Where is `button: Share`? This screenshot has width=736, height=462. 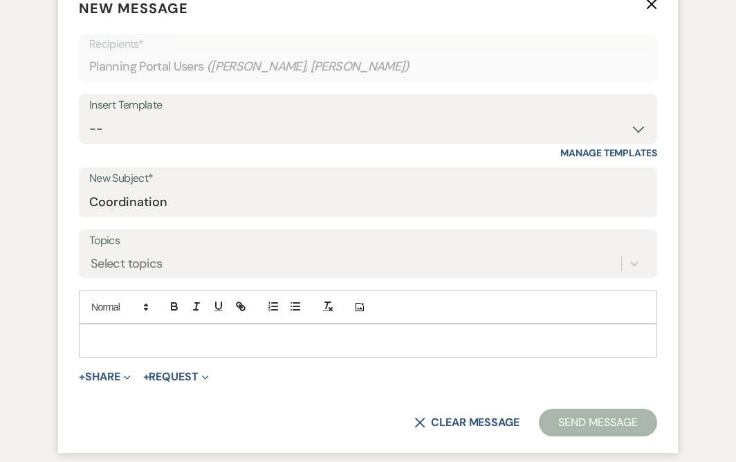
button: Share is located at coordinates (104, 377).